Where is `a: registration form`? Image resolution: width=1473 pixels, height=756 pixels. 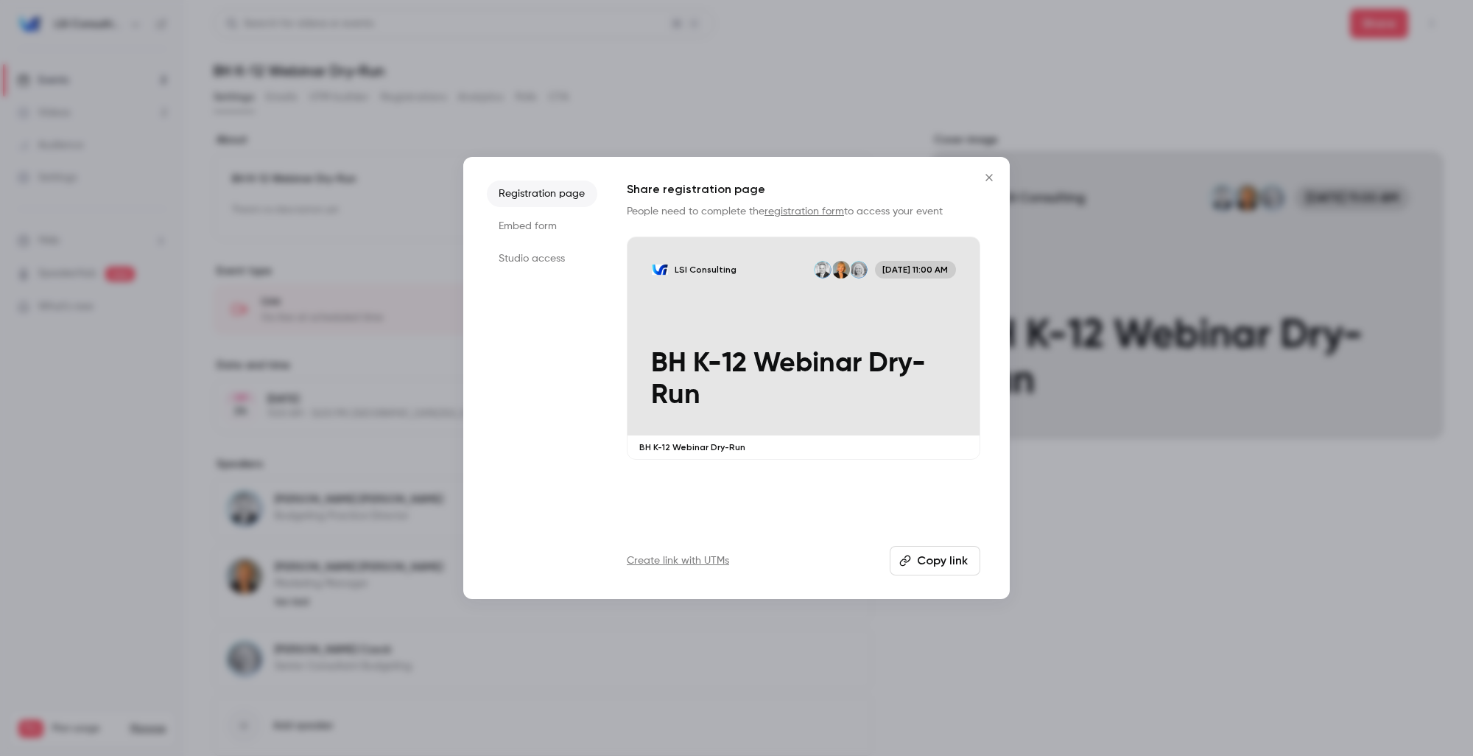
a: registration form is located at coordinates (804, 211).